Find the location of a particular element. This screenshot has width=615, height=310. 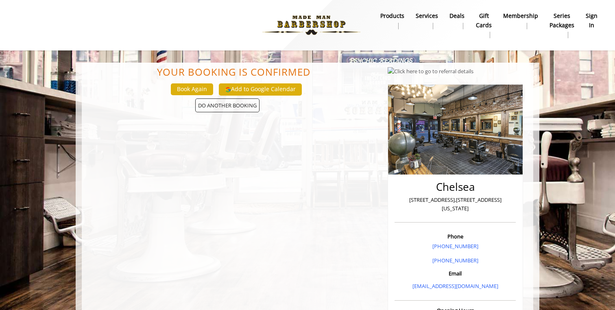

a: Productsproducts is located at coordinates (392, 21).